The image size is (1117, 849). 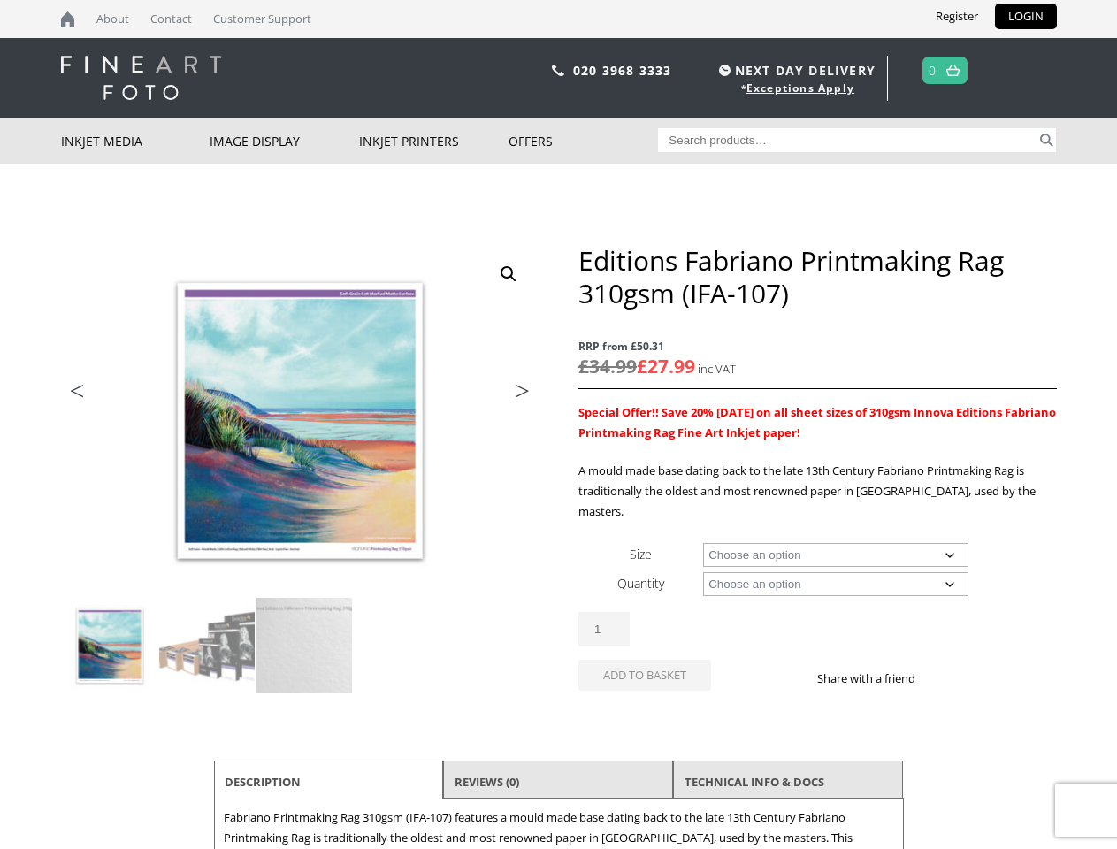 What do you see at coordinates (304, 646) in the screenshot?
I see `img: Editions Fabriano Printmaking Rag 310gsm (IFA-107) - Image 3` at bounding box center [304, 646].